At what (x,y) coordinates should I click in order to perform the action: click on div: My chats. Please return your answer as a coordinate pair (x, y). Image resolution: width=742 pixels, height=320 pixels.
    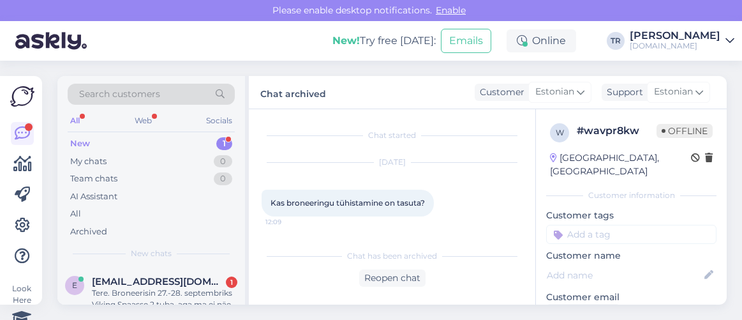
    Looking at the image, I should click on (88, 161).